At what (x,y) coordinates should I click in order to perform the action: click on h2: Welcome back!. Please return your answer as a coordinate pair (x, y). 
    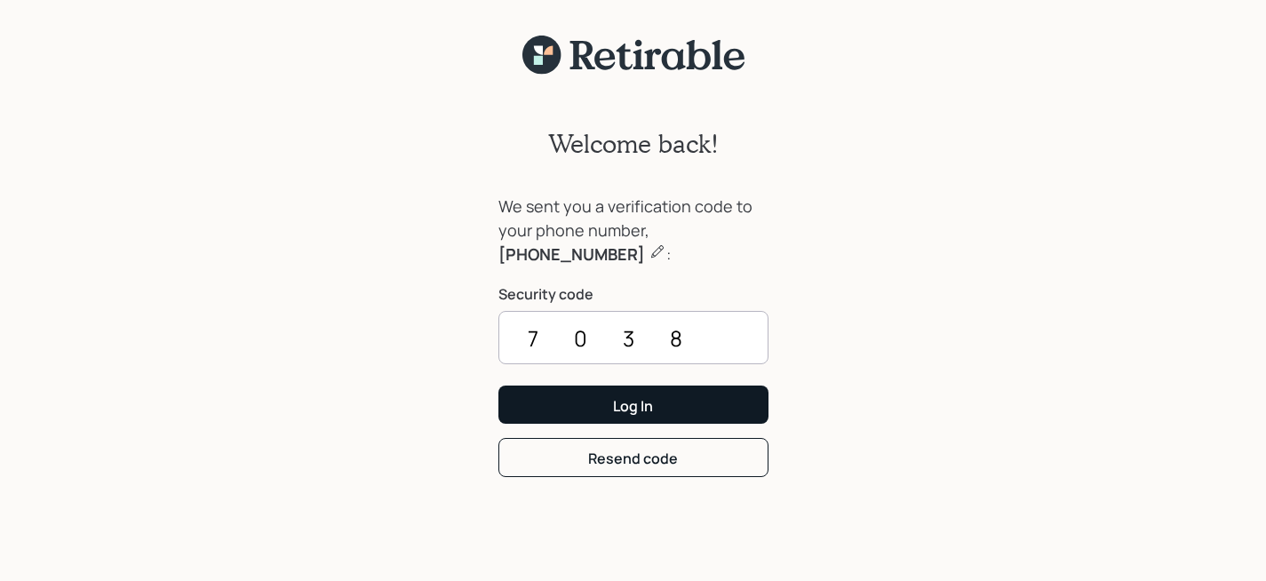
    Looking at the image, I should click on (633, 144).